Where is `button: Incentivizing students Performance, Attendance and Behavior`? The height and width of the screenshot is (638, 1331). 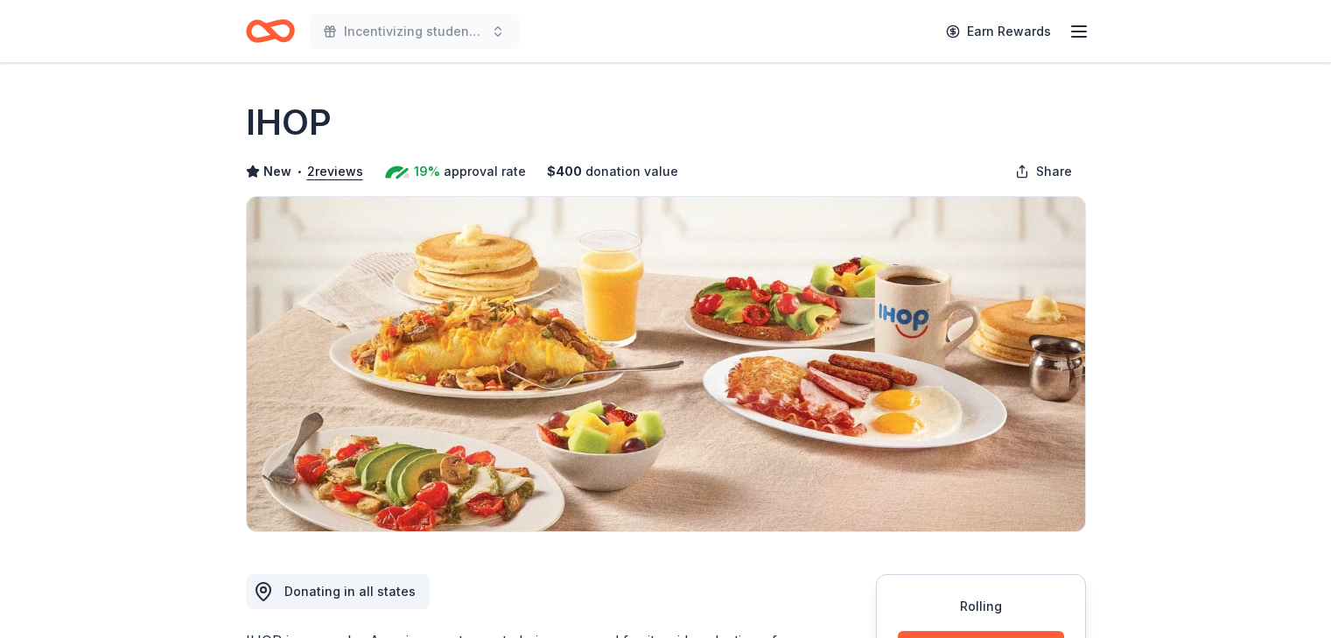 button: Incentivizing students Performance, Attendance and Behavior is located at coordinates (414, 32).